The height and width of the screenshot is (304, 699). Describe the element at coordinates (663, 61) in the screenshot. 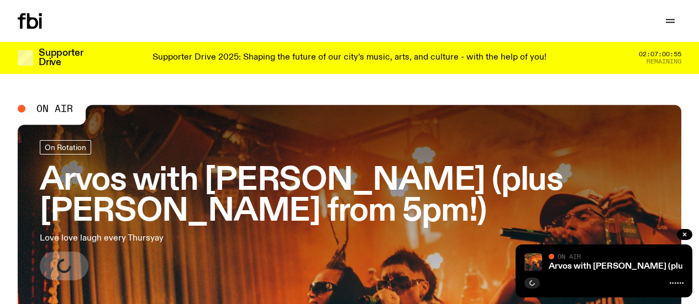

I see `span: Remaining` at that location.